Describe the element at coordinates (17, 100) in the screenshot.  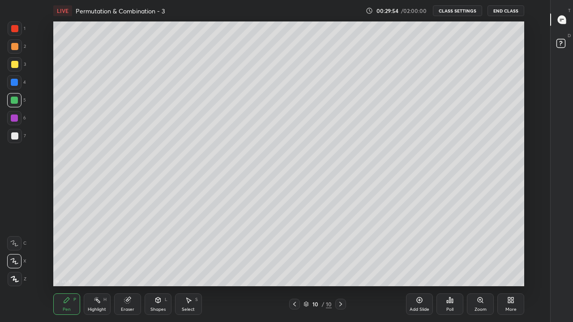
I see `div: 5` at that location.